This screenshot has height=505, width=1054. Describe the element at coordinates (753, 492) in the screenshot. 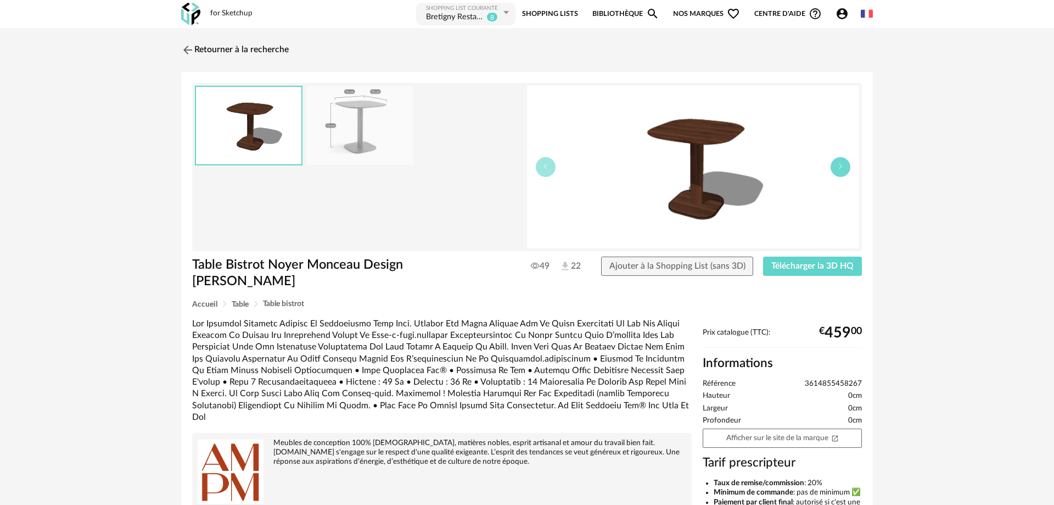

I see `b: Minimum de commande` at that location.